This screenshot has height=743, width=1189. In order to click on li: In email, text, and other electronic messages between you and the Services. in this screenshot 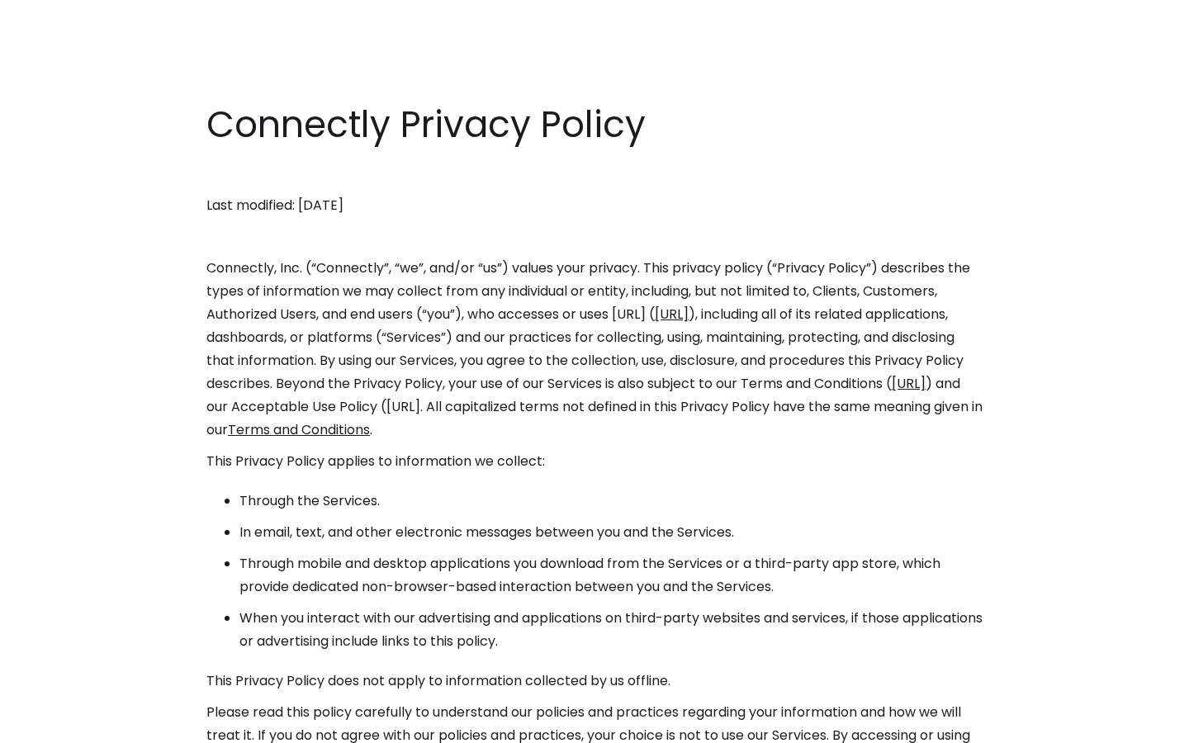, I will do `click(611, 533)`.